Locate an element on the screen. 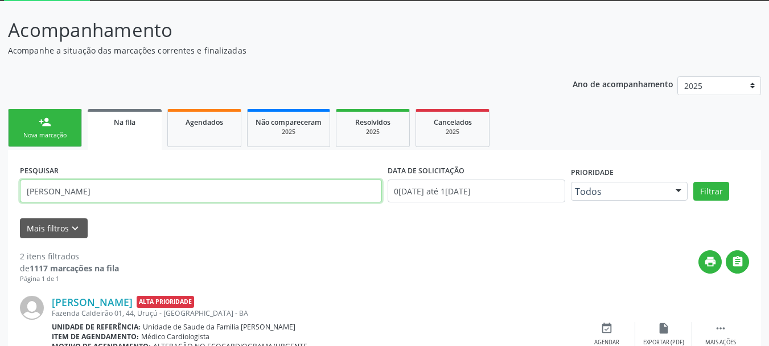 The width and height of the screenshot is (769, 346). input: Selecione um intervalo is located at coordinates (477, 191).